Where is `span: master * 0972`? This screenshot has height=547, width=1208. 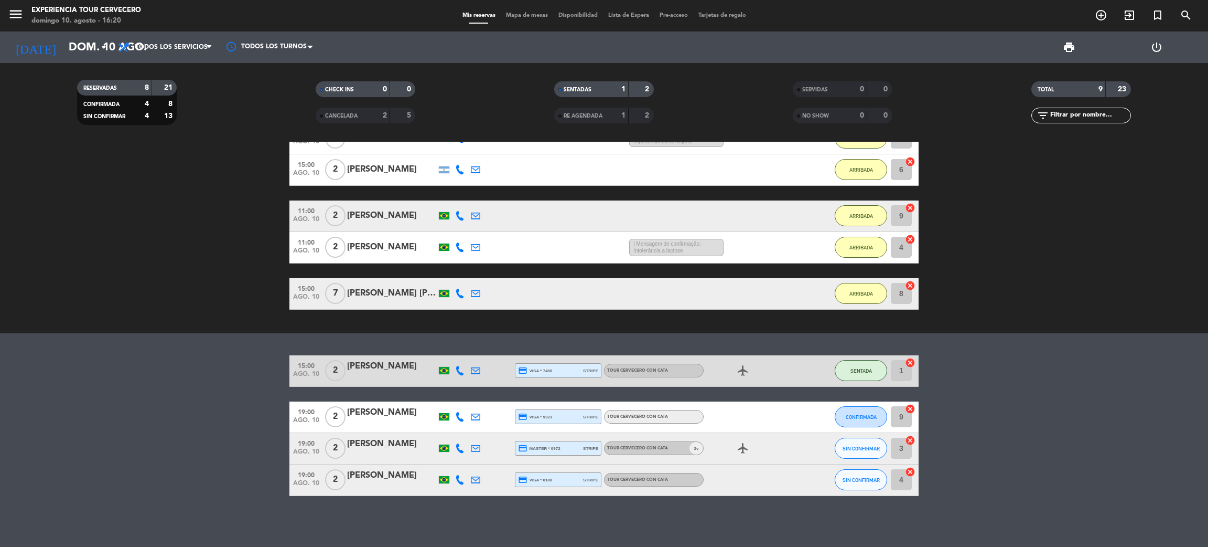
span: master * 0972 is located at coordinates (539, 448).